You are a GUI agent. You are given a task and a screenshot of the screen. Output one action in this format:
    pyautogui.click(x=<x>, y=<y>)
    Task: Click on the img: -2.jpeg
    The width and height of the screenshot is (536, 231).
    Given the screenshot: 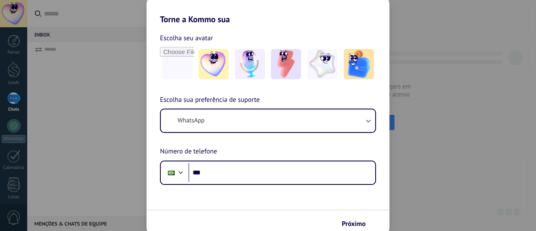 What is the action you would take?
    pyautogui.click(x=250, y=64)
    